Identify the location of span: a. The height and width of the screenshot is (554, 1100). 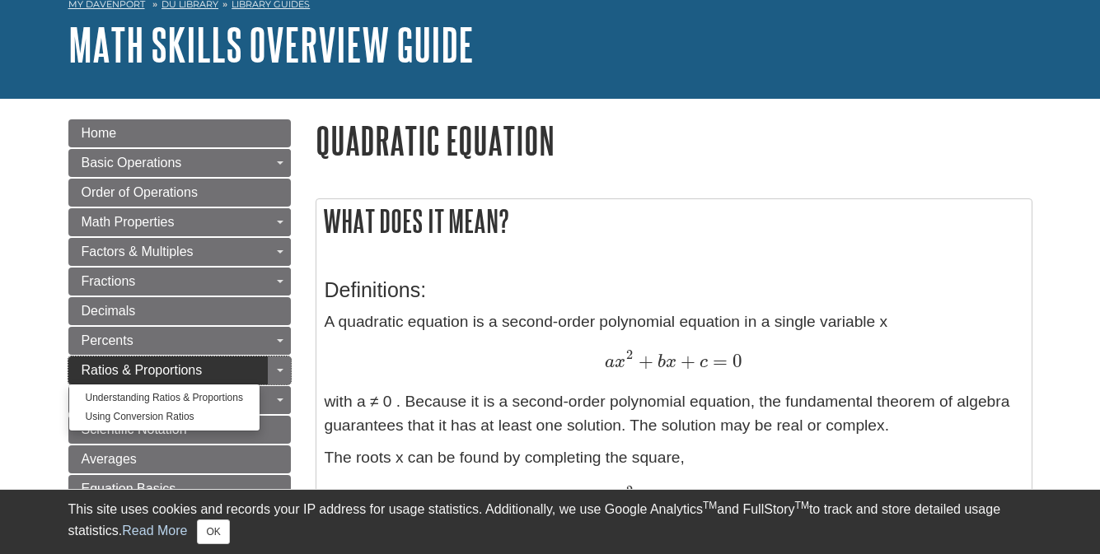
(610, 362).